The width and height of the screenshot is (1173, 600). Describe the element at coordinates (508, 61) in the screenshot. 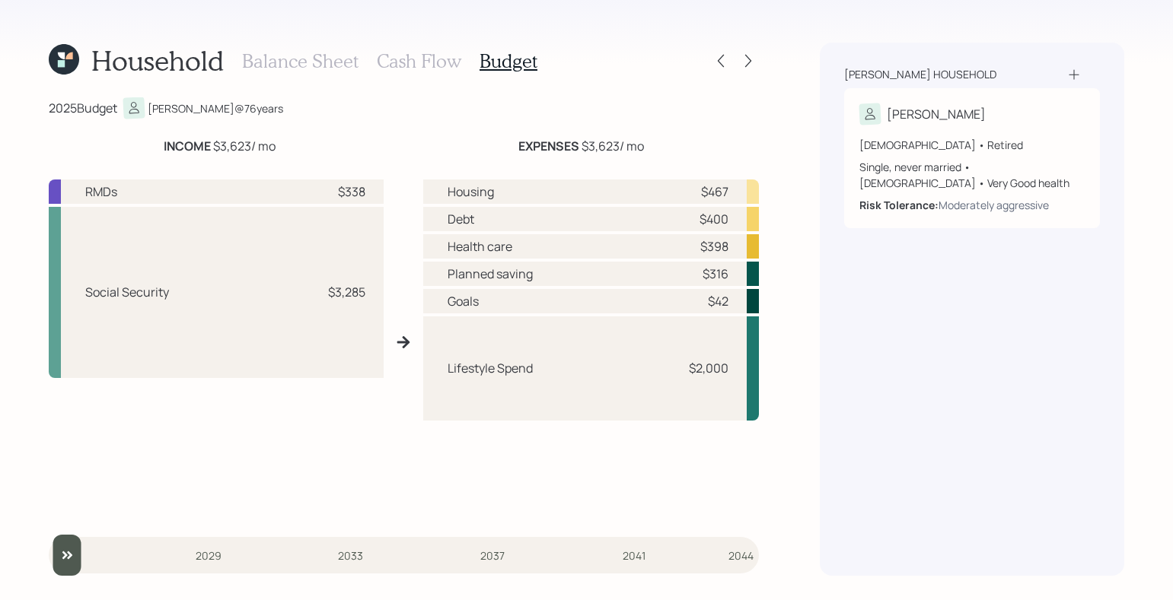

I see `h3: Budget` at that location.